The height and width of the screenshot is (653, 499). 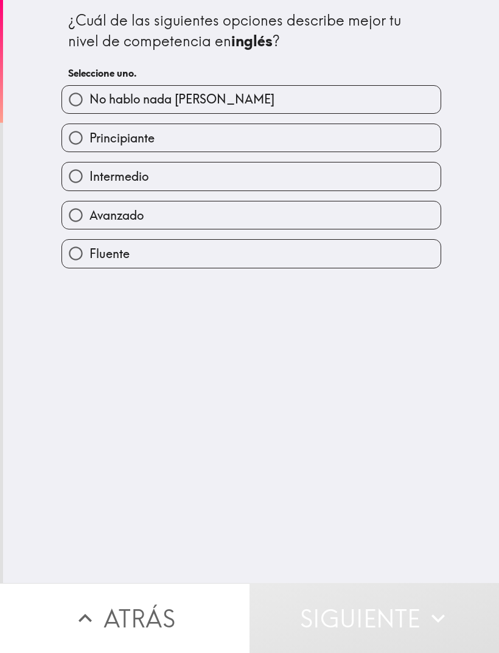 I want to click on h6: Seleccione uno., so click(x=251, y=73).